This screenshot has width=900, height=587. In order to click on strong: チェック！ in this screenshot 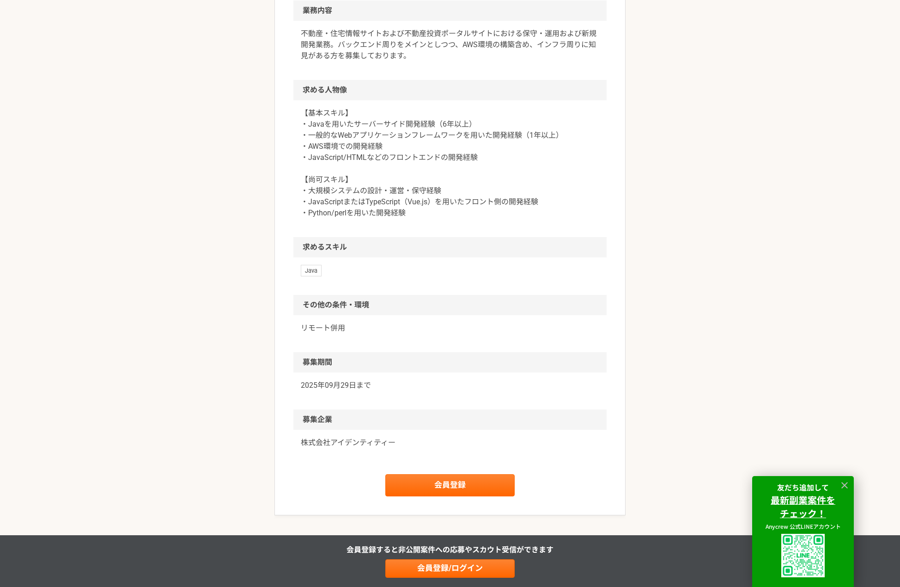, I will do `click(803, 513)`.